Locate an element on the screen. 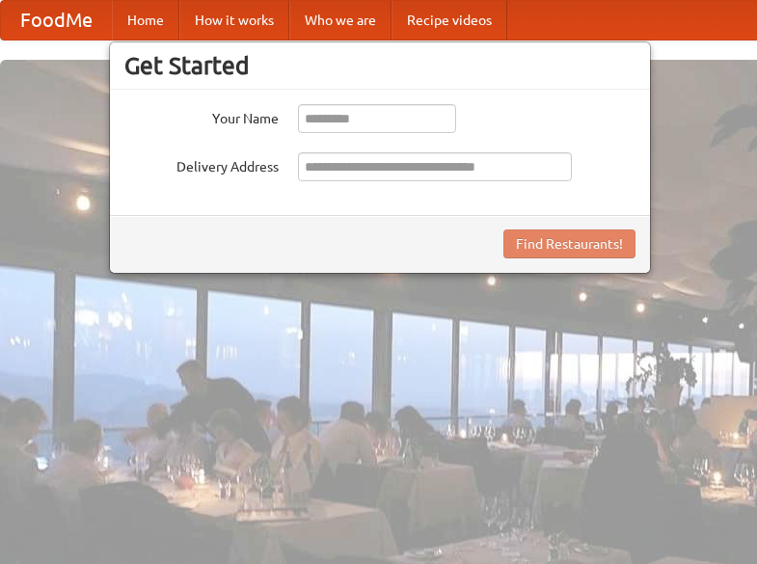  a: Who we are is located at coordinates (340, 20).